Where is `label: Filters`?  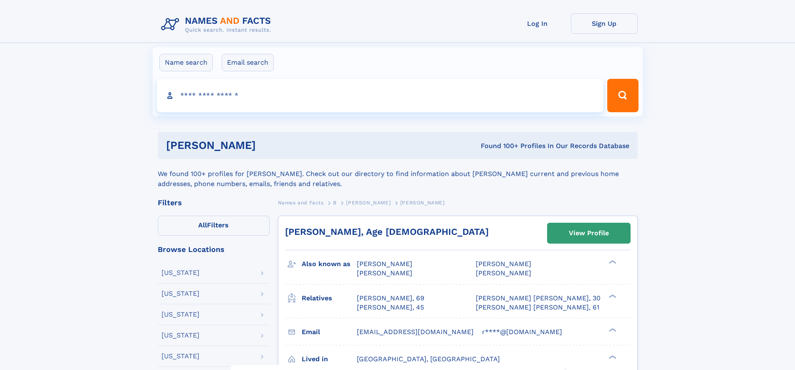
label: Filters is located at coordinates (214, 226).